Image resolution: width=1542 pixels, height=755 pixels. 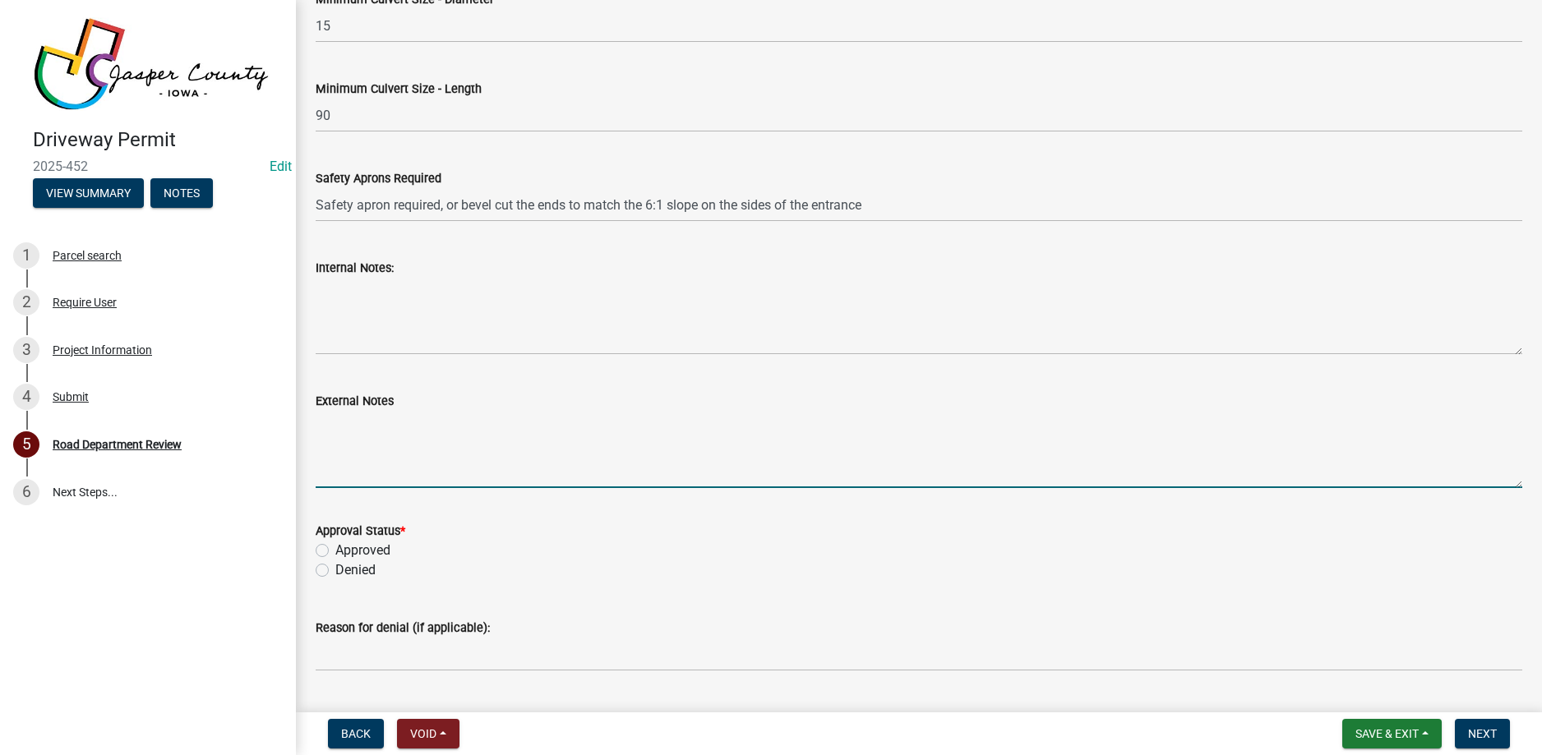 What do you see at coordinates (26, 302) in the screenshot?
I see `div: 2` at bounding box center [26, 302].